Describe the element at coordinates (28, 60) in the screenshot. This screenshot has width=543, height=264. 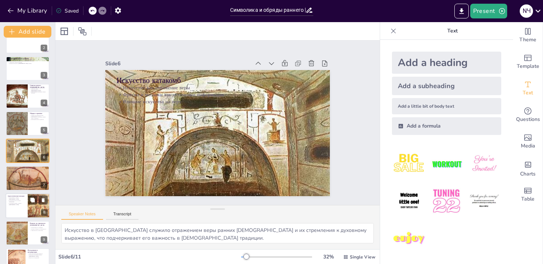
I see `p: Римские катакомбы как место захоронения и богослужений` at that location.